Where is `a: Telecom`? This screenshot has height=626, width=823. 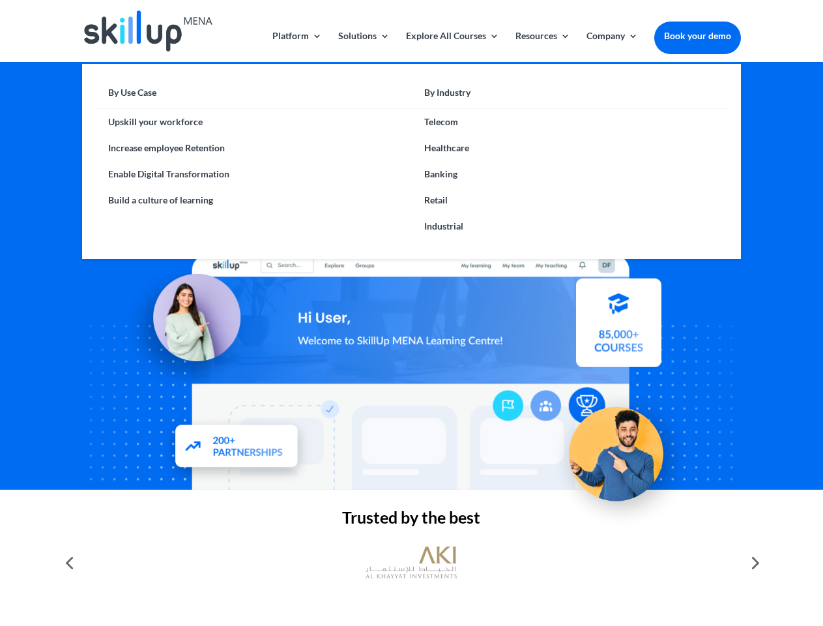
a: Telecom is located at coordinates (569, 122).